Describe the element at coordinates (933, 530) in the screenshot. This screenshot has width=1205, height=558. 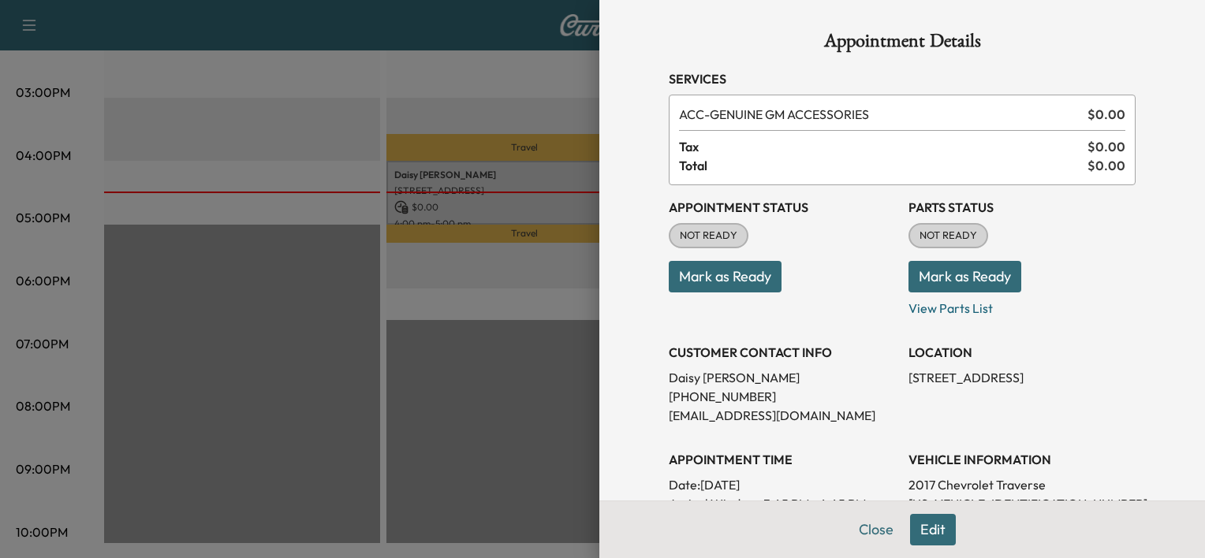
I see `button: Edit` at that location.